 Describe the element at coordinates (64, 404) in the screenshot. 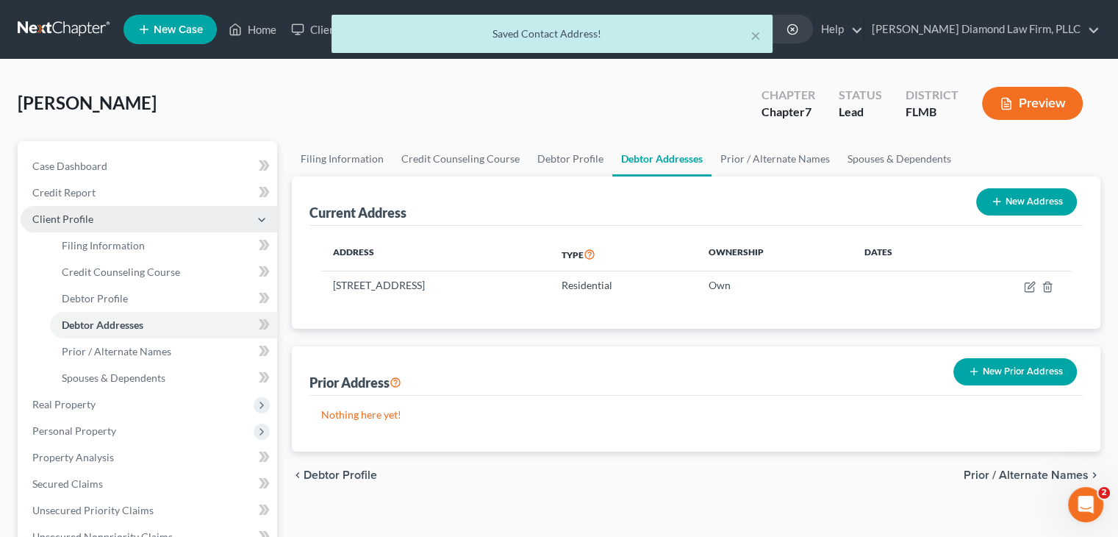

I see `span: Real Property` at that location.